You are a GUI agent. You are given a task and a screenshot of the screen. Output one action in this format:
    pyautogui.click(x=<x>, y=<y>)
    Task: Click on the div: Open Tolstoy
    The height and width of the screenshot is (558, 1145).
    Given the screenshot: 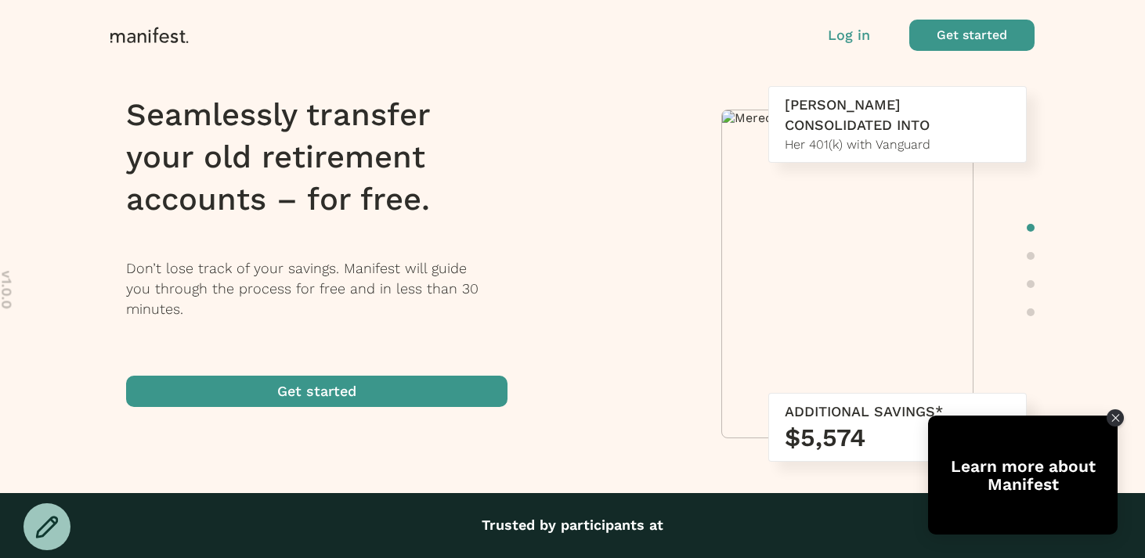 What is the action you would take?
    pyautogui.click(x=1023, y=475)
    